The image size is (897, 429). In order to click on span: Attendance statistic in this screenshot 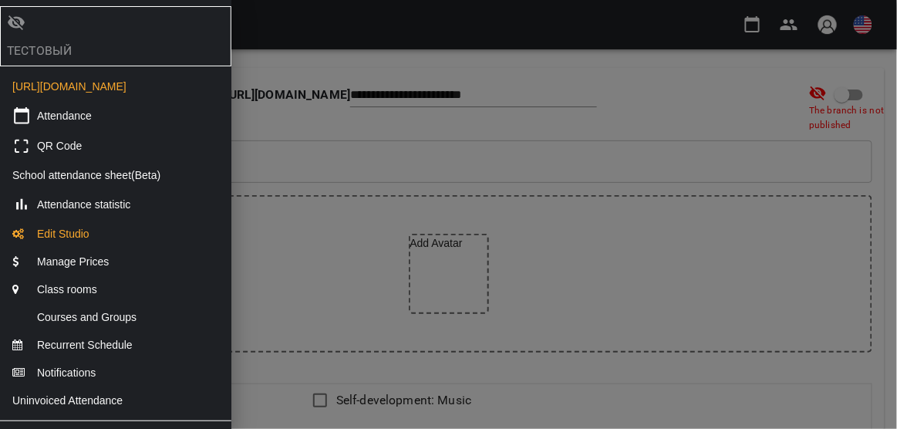, I will do `click(83, 204)`.